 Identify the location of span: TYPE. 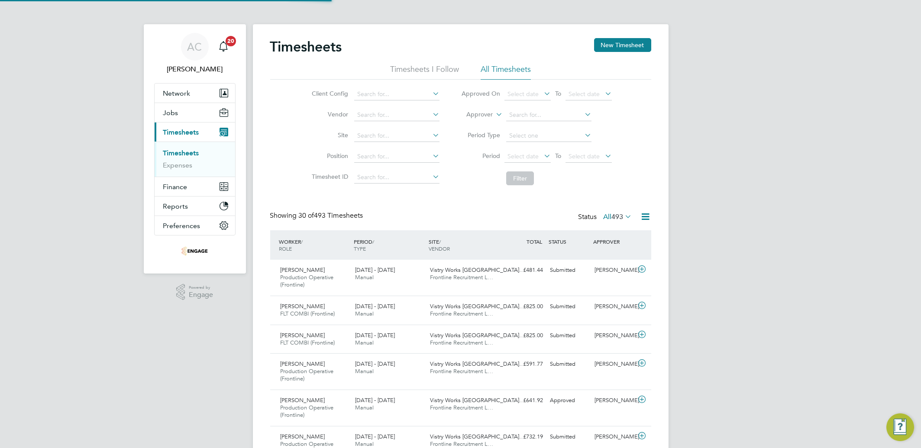
(360, 249).